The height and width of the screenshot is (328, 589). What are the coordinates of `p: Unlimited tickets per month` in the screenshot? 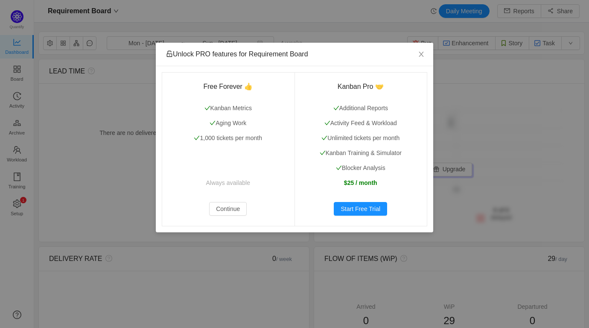 It's located at (360, 138).